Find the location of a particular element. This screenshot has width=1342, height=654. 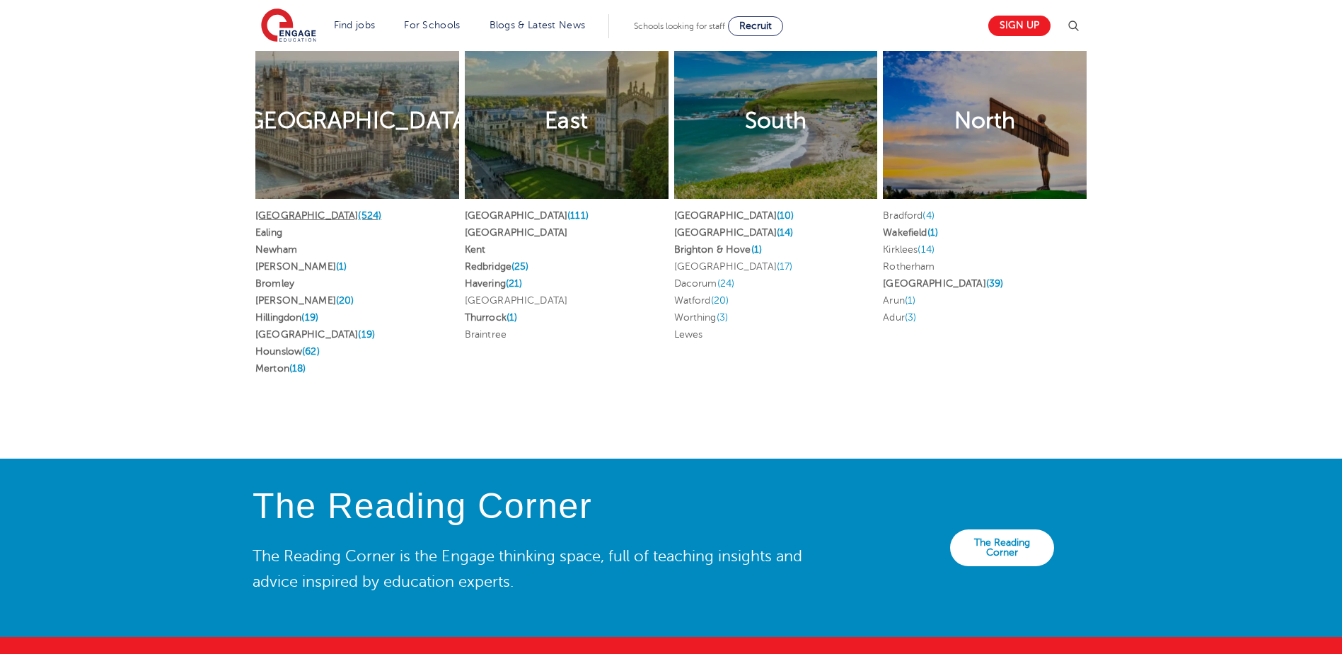

li: Lewes is located at coordinates (776, 335).